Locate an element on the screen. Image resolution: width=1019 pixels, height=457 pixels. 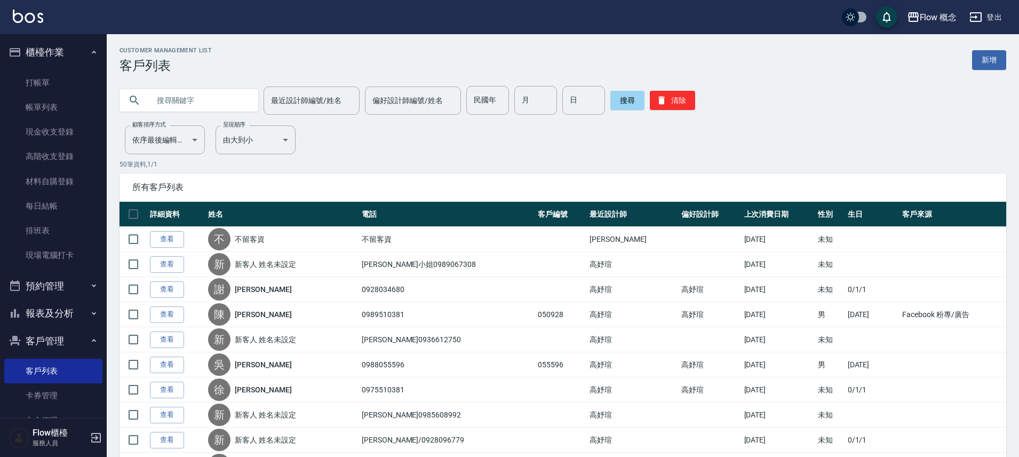
div: 由大到小 is located at coordinates (256, 140).